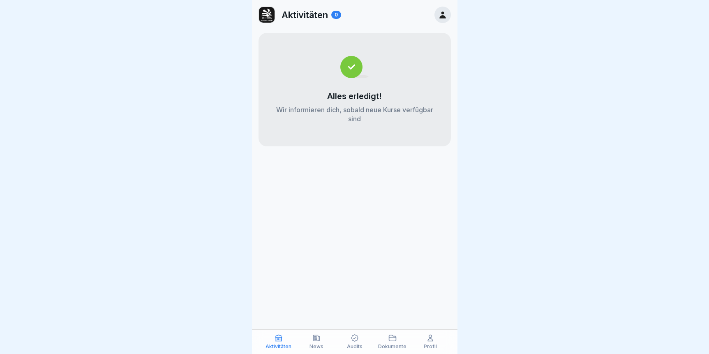 This screenshot has height=354, width=709. I want to click on p: Wir informieren dich, sobald neue Kurse verfügbar sind, so click(355, 114).